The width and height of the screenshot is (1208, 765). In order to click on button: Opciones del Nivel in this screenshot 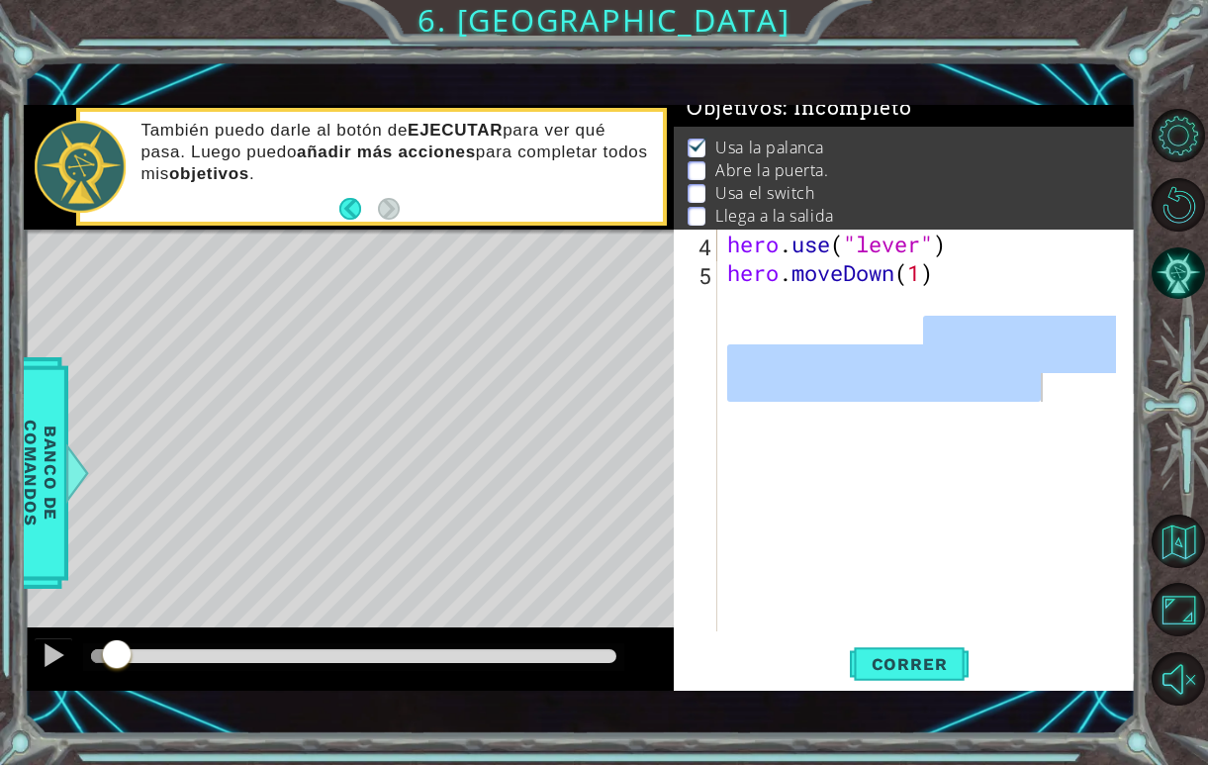, I will do `click(1179, 136)`.